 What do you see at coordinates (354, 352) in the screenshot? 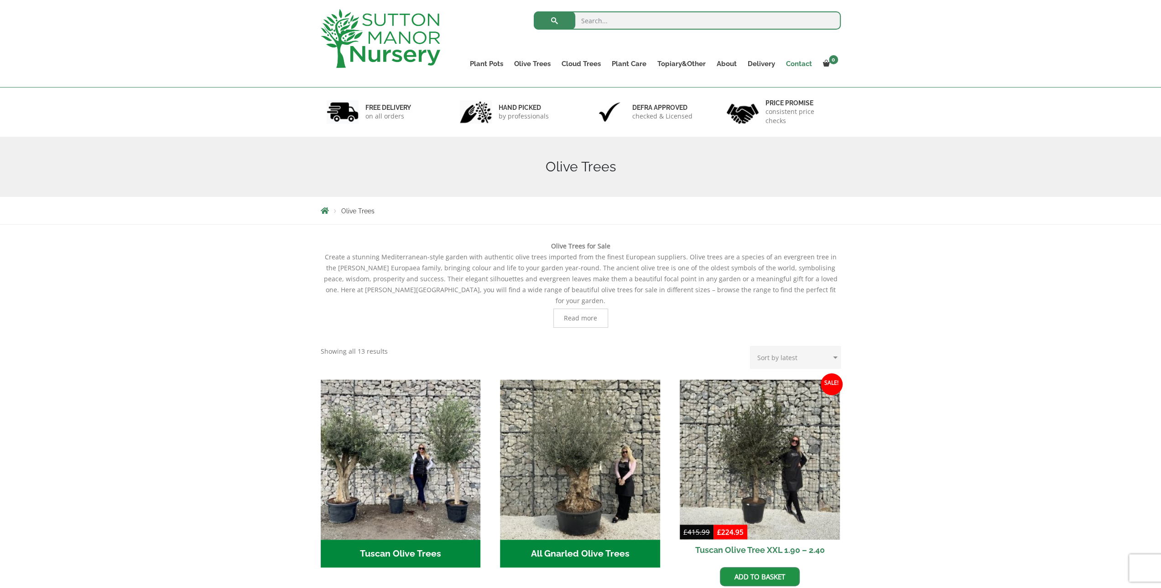
I see `p: Showing all 13 results` at bounding box center [354, 352].